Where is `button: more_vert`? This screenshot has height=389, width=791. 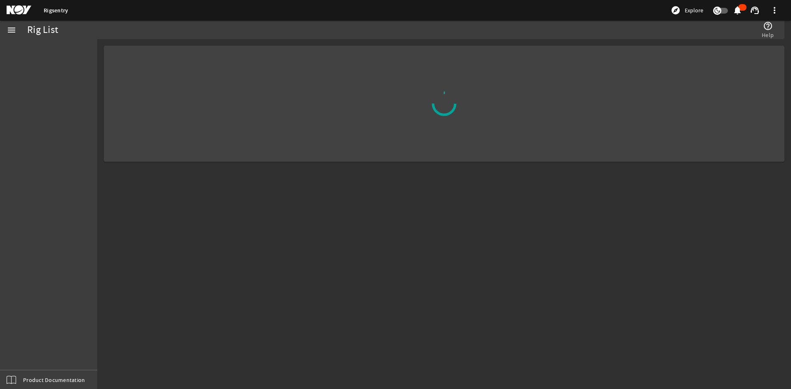 button: more_vert is located at coordinates (774, 10).